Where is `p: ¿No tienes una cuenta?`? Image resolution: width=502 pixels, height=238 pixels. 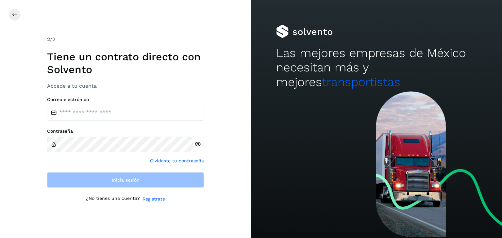 p: ¿No tienes una cuenta? is located at coordinates (113, 199).